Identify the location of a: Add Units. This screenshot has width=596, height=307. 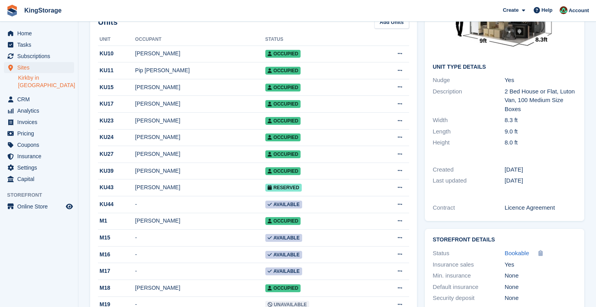
(392, 22).